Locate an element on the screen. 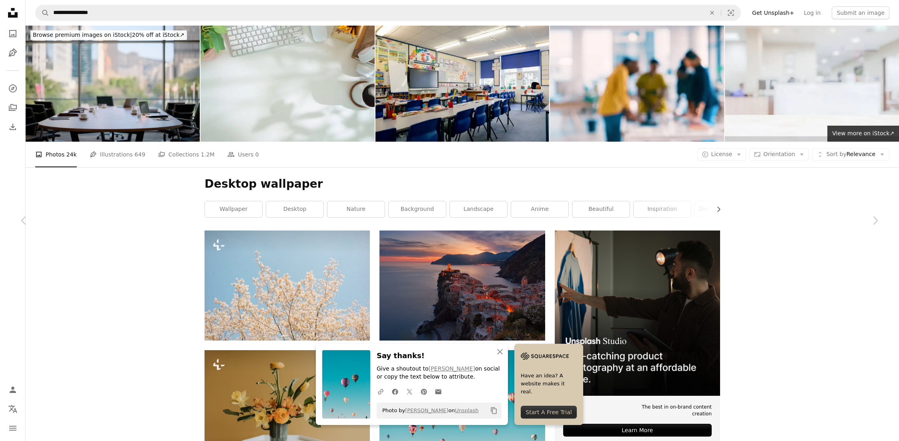 This screenshot has height=441, width=899. span: View more on iStock ↗ is located at coordinates (863, 133).